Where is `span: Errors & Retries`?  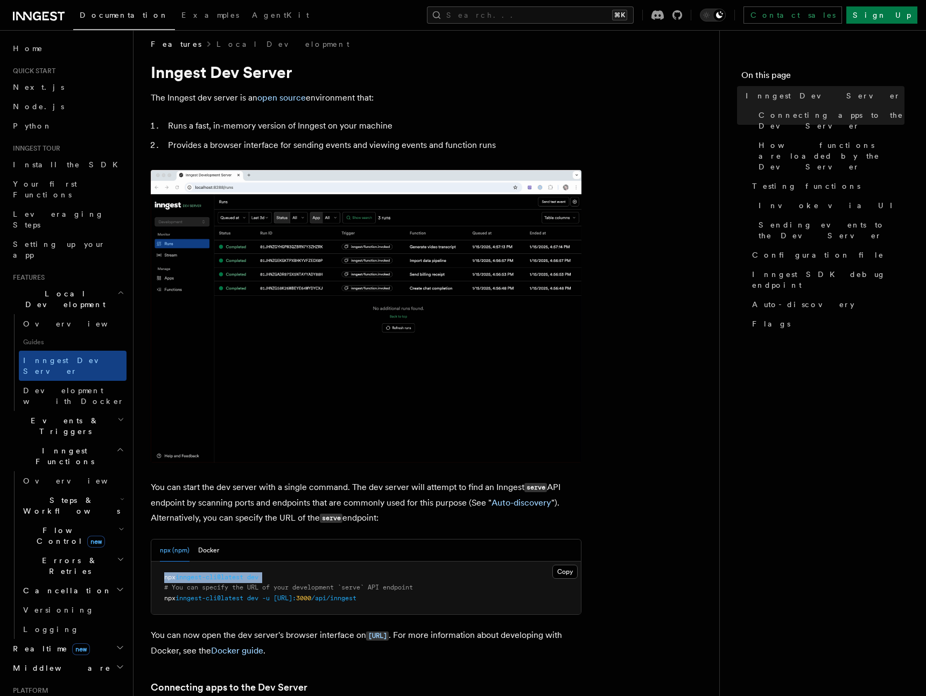 span: Errors & Retries is located at coordinates (68, 566).